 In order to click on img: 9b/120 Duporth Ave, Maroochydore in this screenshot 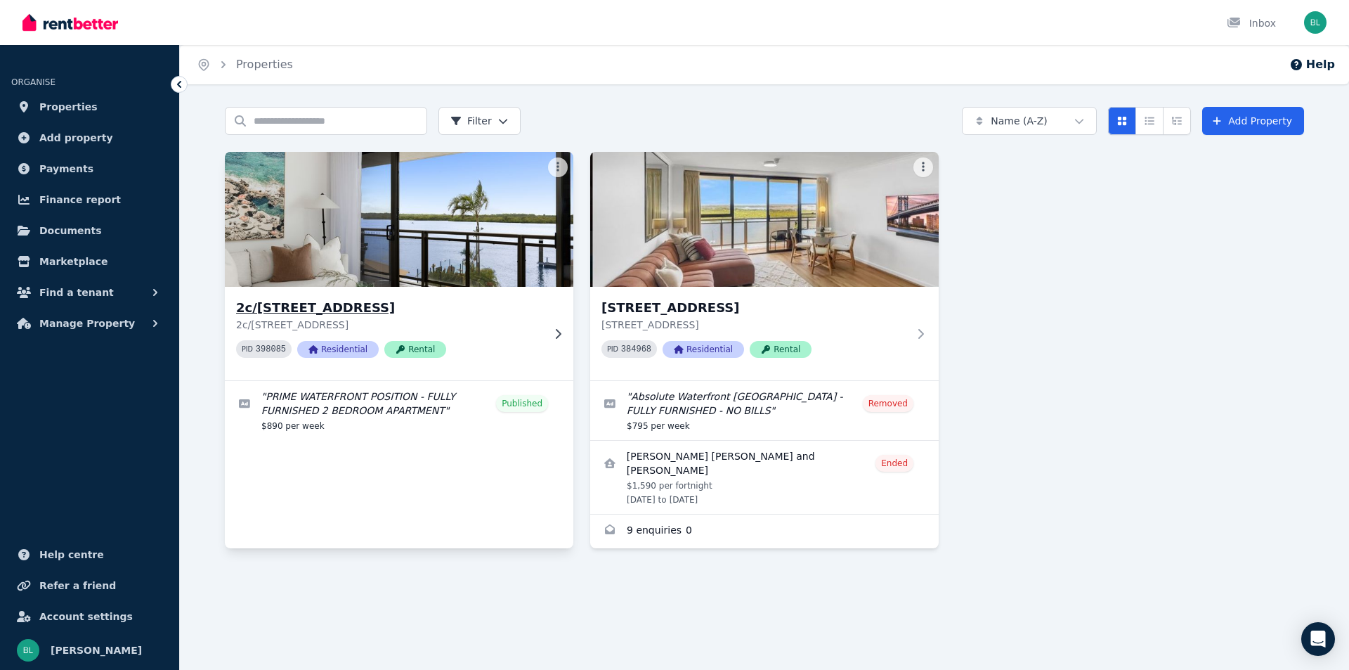, I will do `click(765, 219)`.